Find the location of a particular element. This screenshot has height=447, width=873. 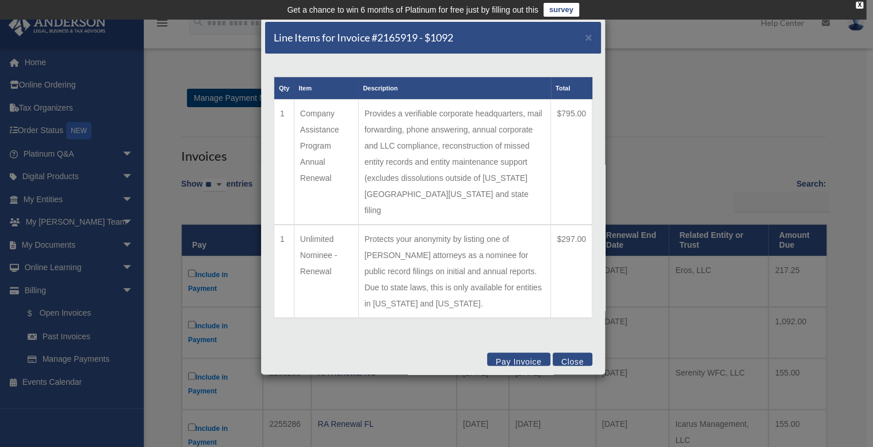

button: Pay Invoice is located at coordinates (519, 358).